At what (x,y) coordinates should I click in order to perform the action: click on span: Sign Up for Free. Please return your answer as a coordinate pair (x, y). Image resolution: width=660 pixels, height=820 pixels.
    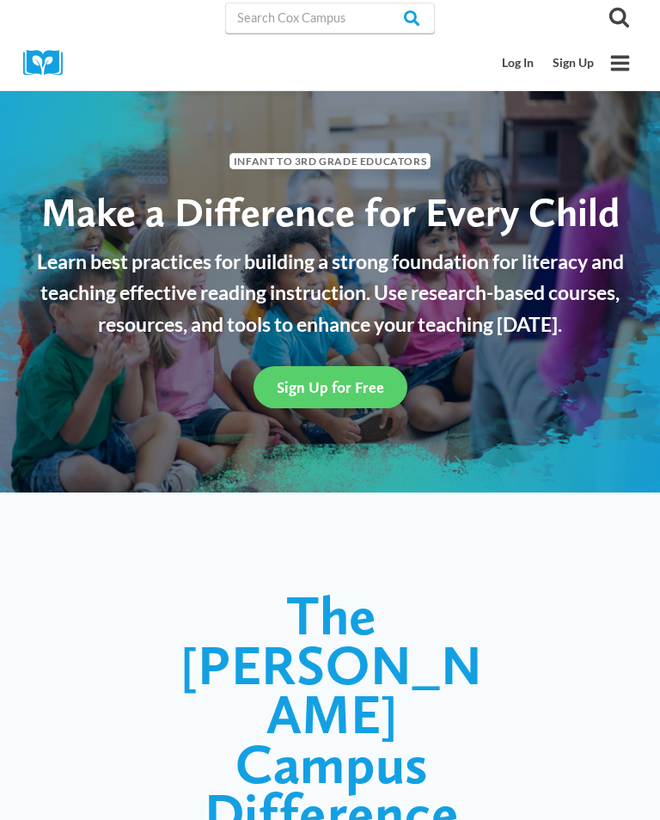
    Looking at the image, I should click on (330, 387).